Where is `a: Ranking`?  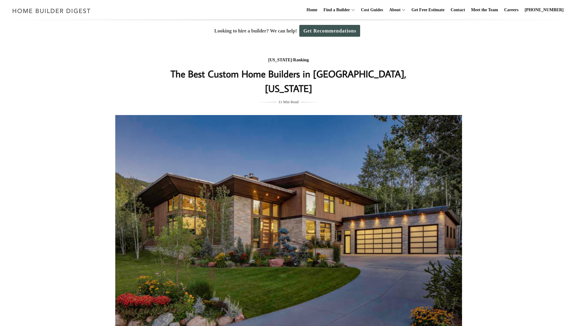
a: Ranking is located at coordinates (301, 60).